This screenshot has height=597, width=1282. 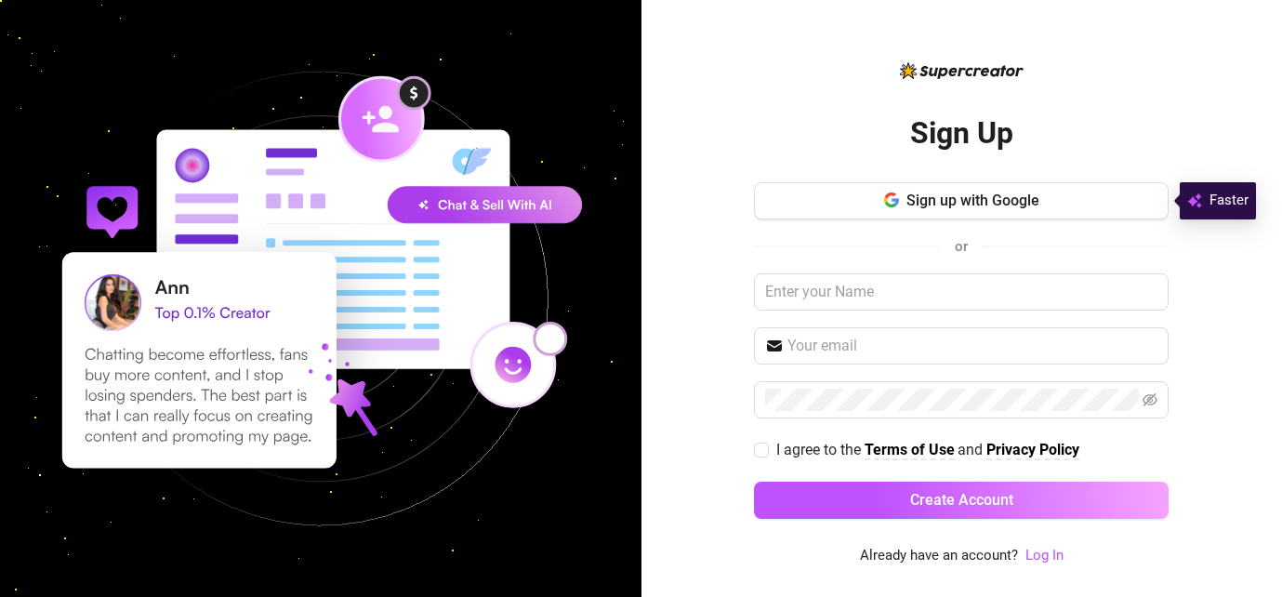 What do you see at coordinates (961, 71) in the screenshot?
I see `img: logo-BBDzfeDw.svg` at bounding box center [961, 71].